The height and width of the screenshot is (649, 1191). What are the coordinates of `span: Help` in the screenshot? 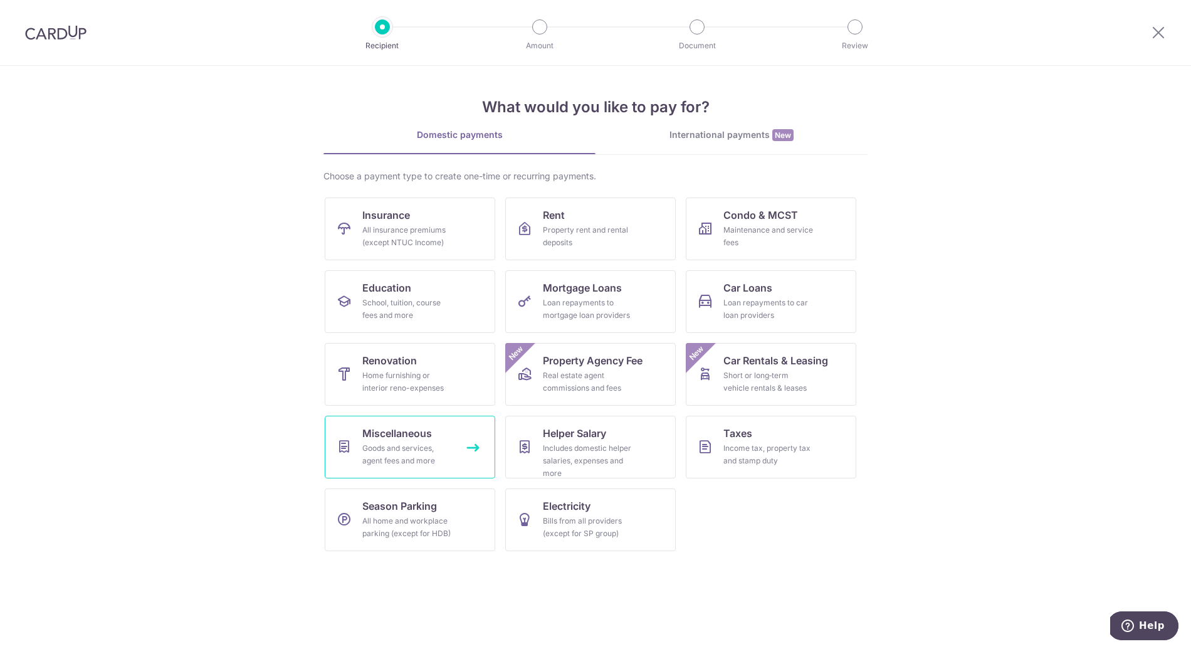 It's located at (41, 14).